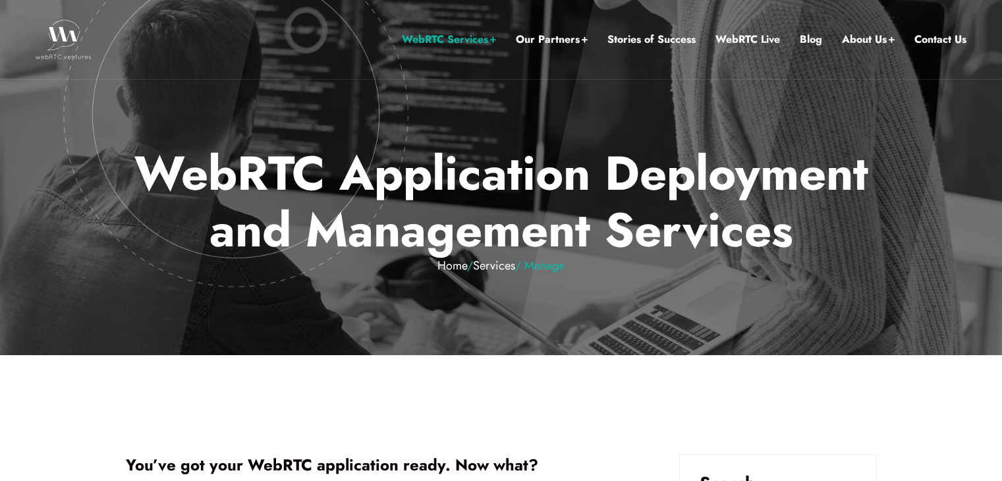  Describe the element at coordinates (452, 265) in the screenshot. I see `a: Home` at that location.